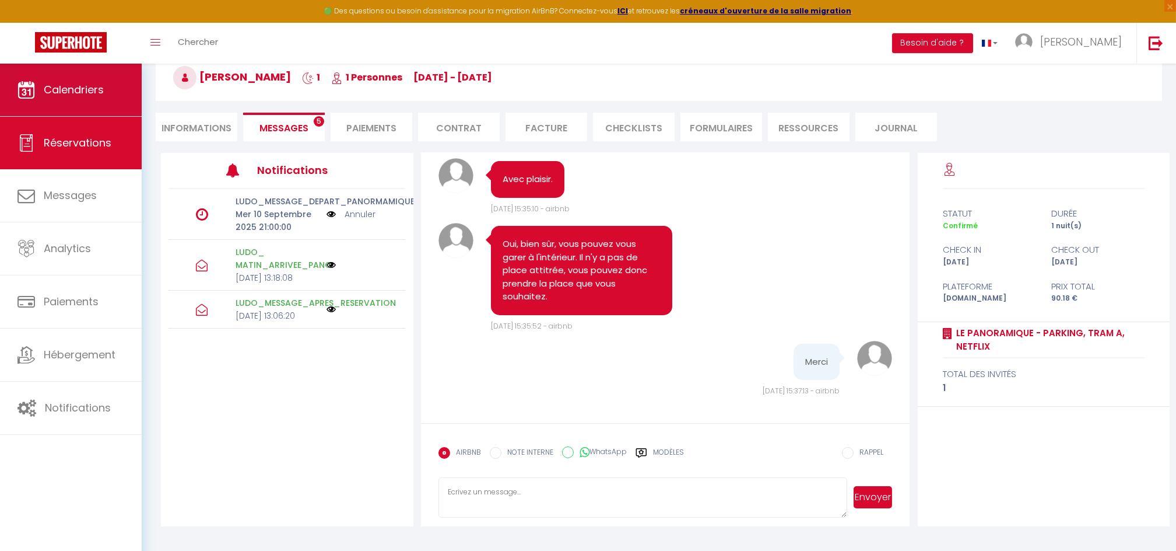  What do you see at coordinates (546, 127) in the screenshot?
I see `li: Facture` at bounding box center [546, 127].